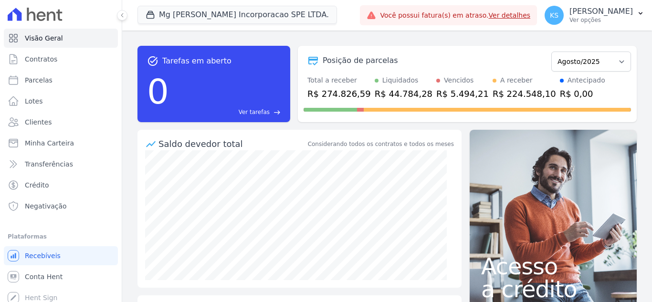 This screenshot has width=652, height=302. Describe the element at coordinates (227, 112) in the screenshot. I see `a: Ver tarefas east` at that location.